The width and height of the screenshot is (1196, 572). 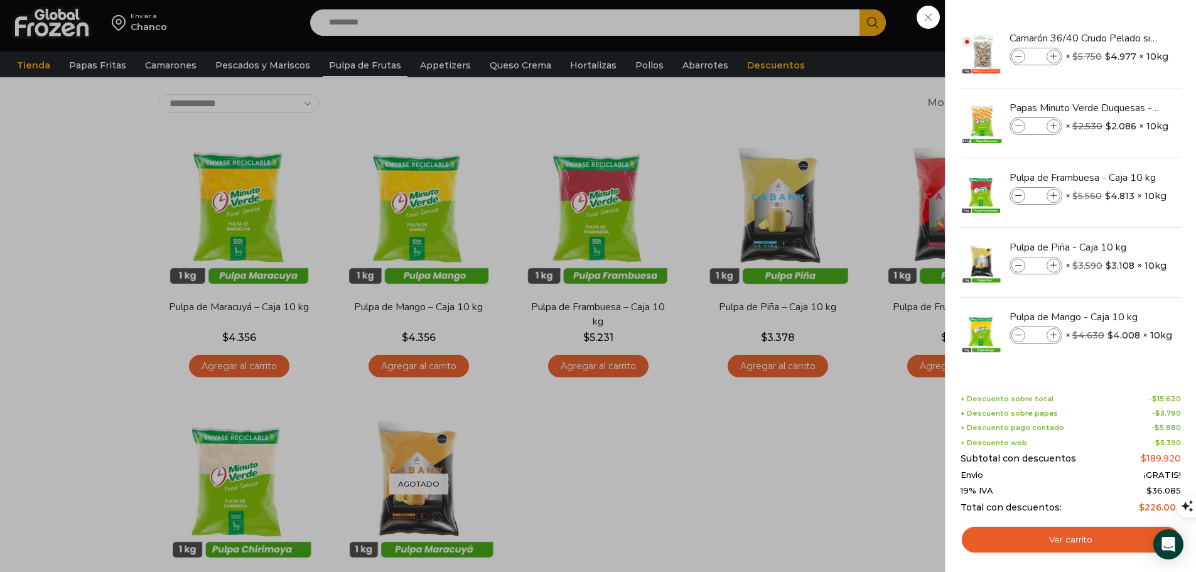 What do you see at coordinates (1087, 266) in the screenshot?
I see `bdi: 3.590` at bounding box center [1087, 266].